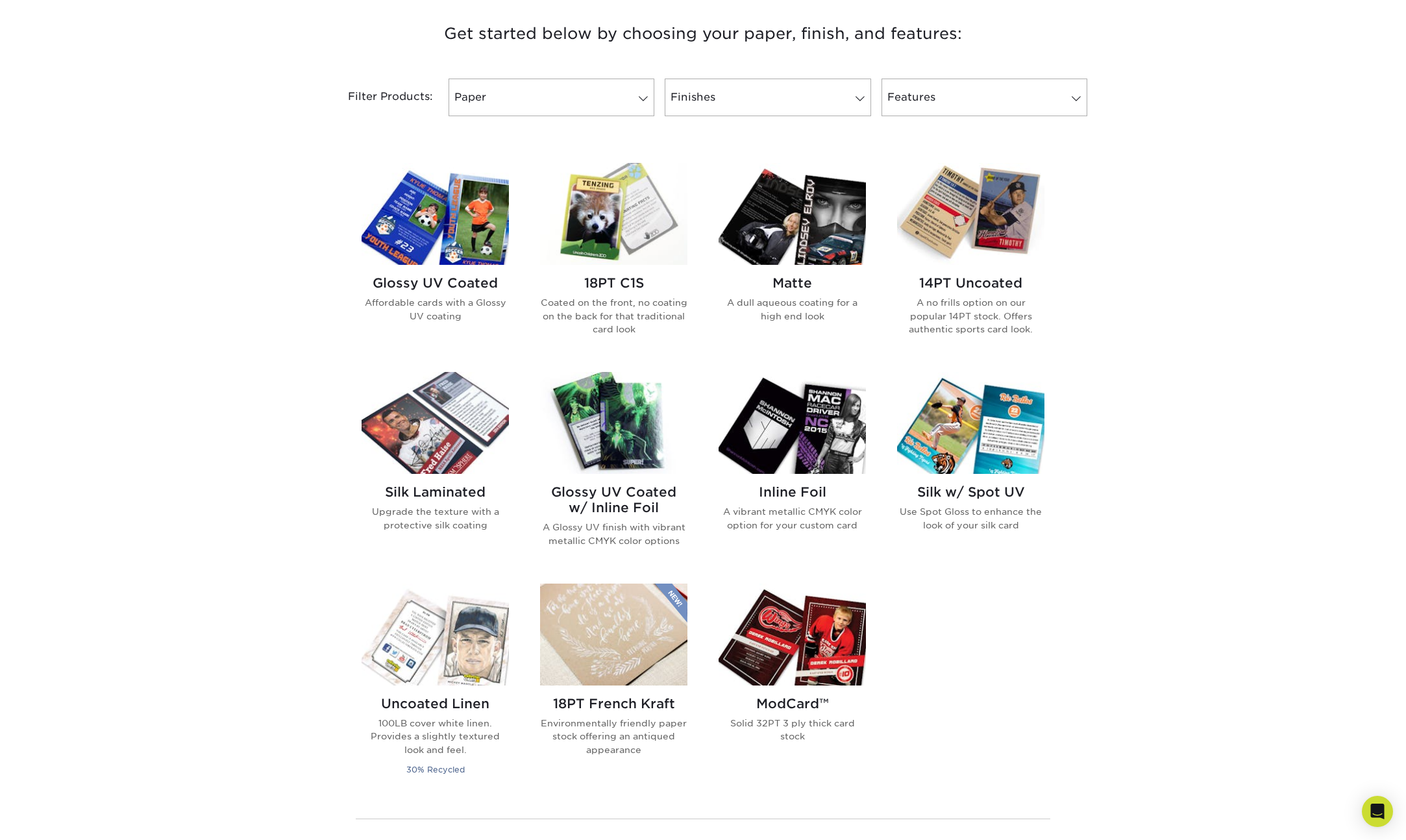 The height and width of the screenshot is (840, 1406). Describe the element at coordinates (613, 315) in the screenshot. I see `p: Coated on the front, no coating on the back for that traditional card look` at that location.